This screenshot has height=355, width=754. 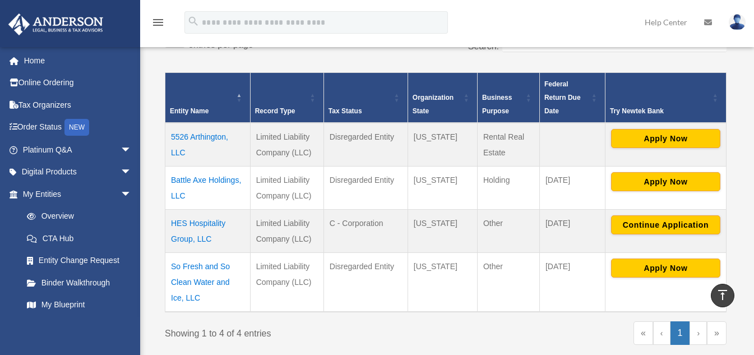 What do you see at coordinates (77, 127) in the screenshot?
I see `div: NEW` at bounding box center [77, 127].